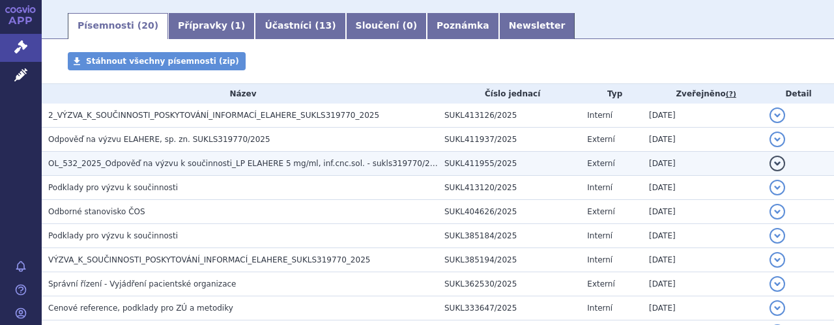  What do you see at coordinates (462, 26) in the screenshot?
I see `a: Poznámka` at bounding box center [462, 26].